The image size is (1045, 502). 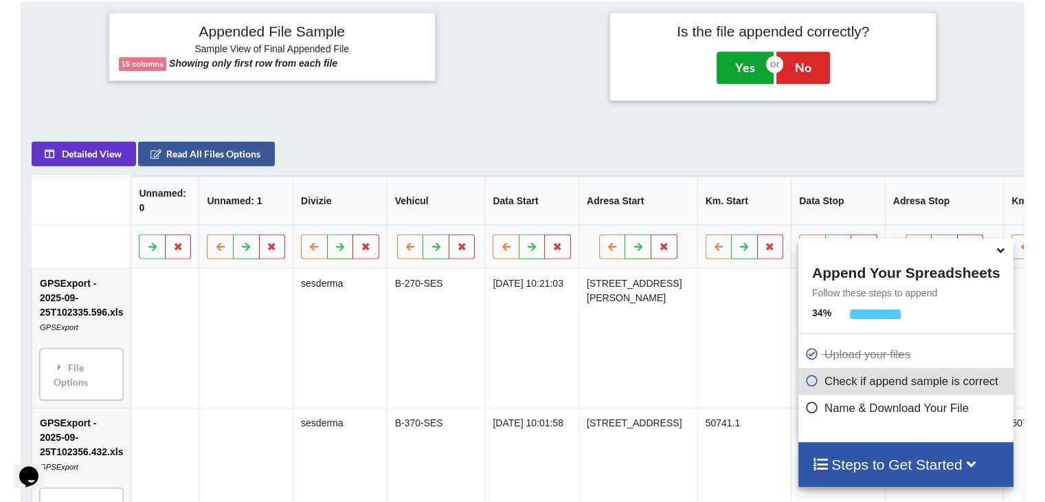 I want to click on th: Adresa Start, so click(x=638, y=201).